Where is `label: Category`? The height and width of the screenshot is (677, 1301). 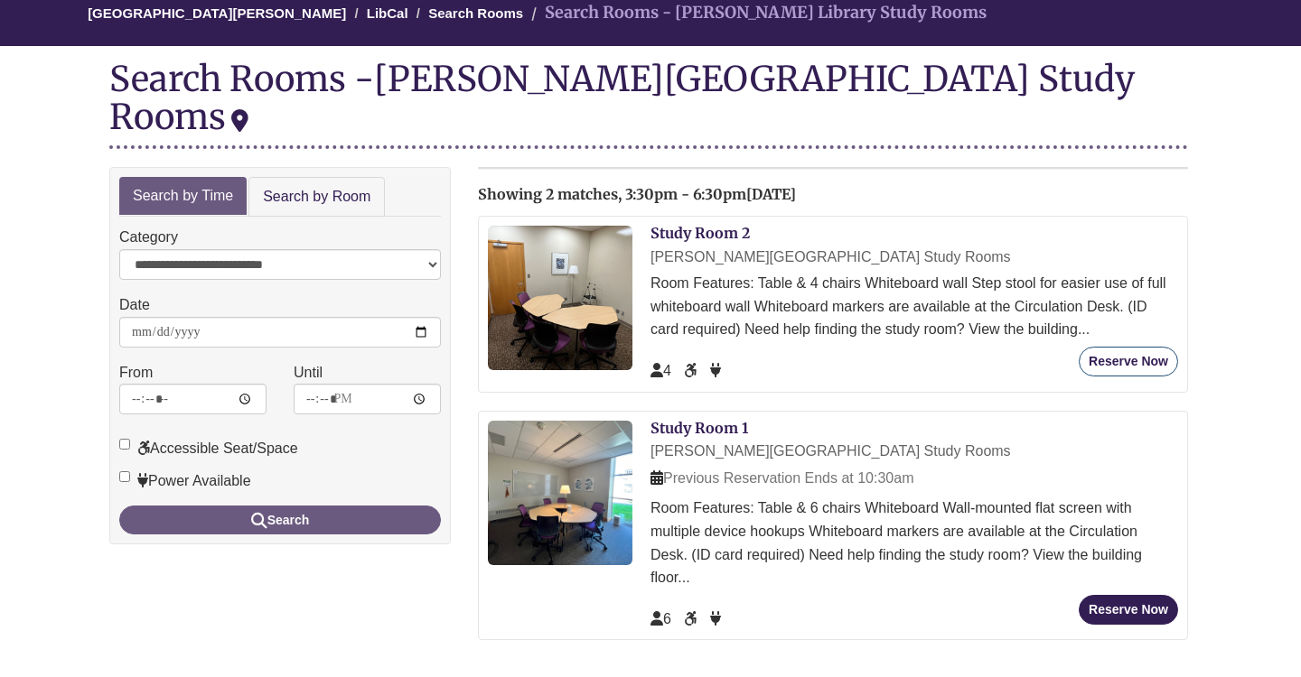 label: Category is located at coordinates (148, 238).